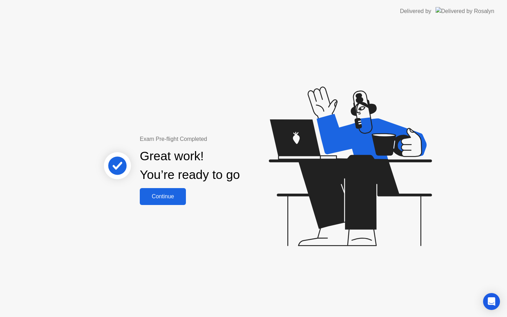  I want to click on div: Delivered by, so click(416, 11).